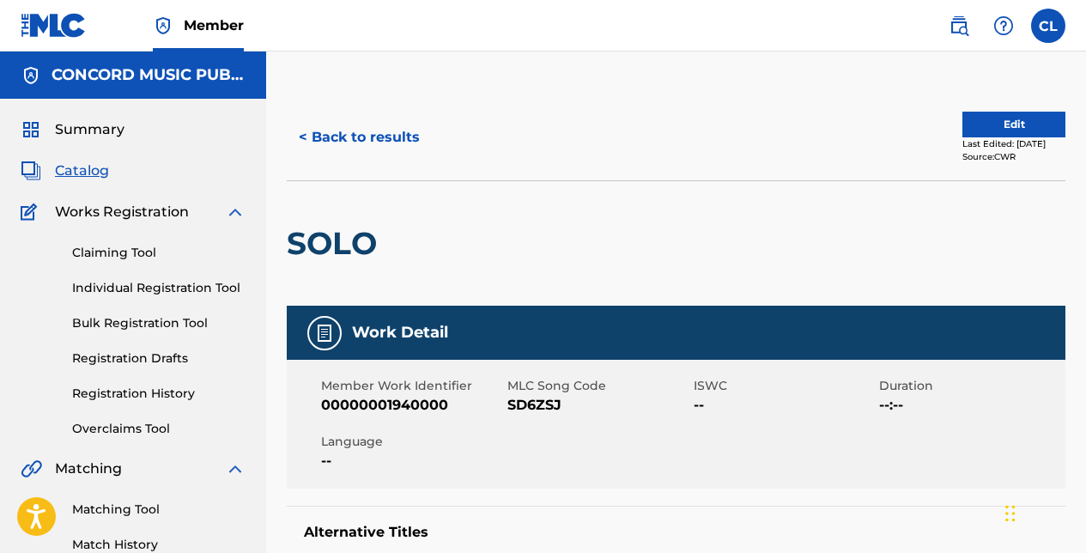 The width and height of the screenshot is (1086, 553). What do you see at coordinates (53, 25) in the screenshot?
I see `img: MLC Logo` at bounding box center [53, 25].